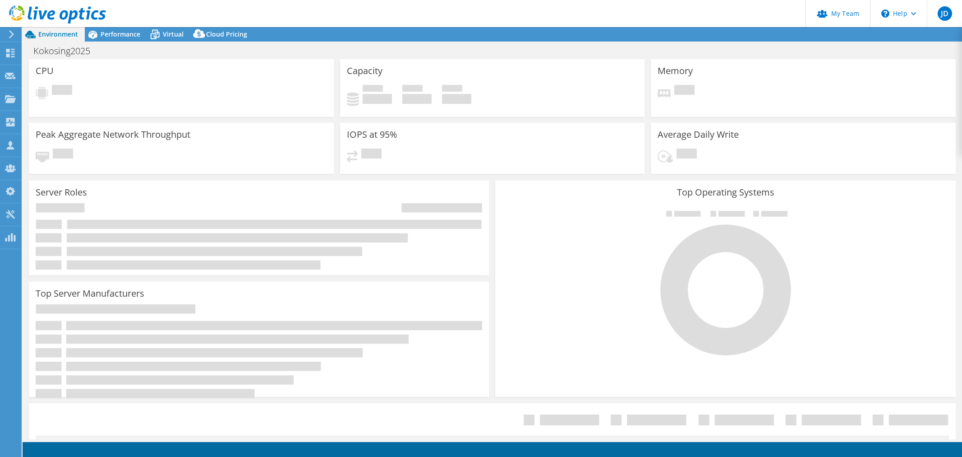 The image size is (962, 457). I want to click on h3: Average Daily Write, so click(699, 134).